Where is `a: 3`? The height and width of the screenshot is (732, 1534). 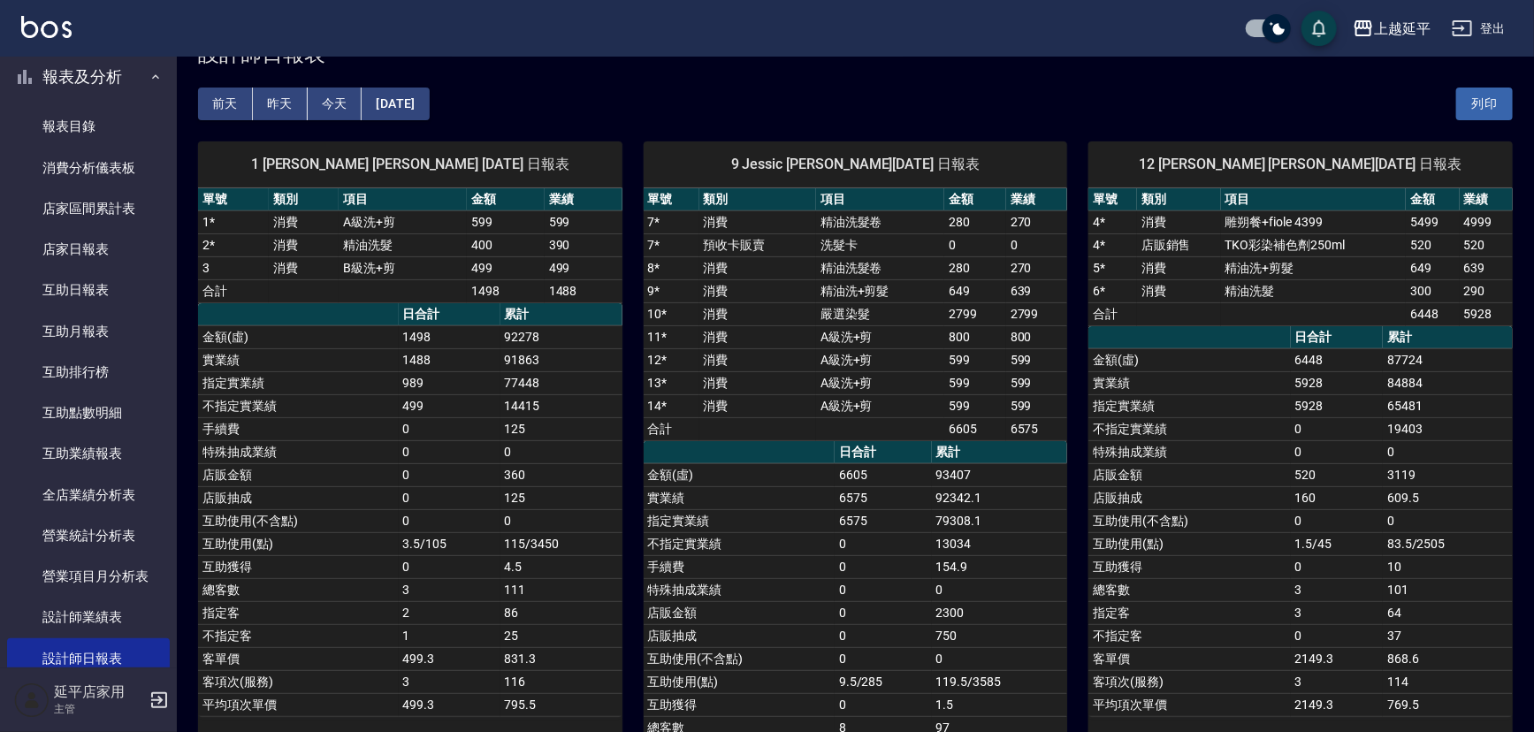 a: 3 is located at coordinates (206, 268).